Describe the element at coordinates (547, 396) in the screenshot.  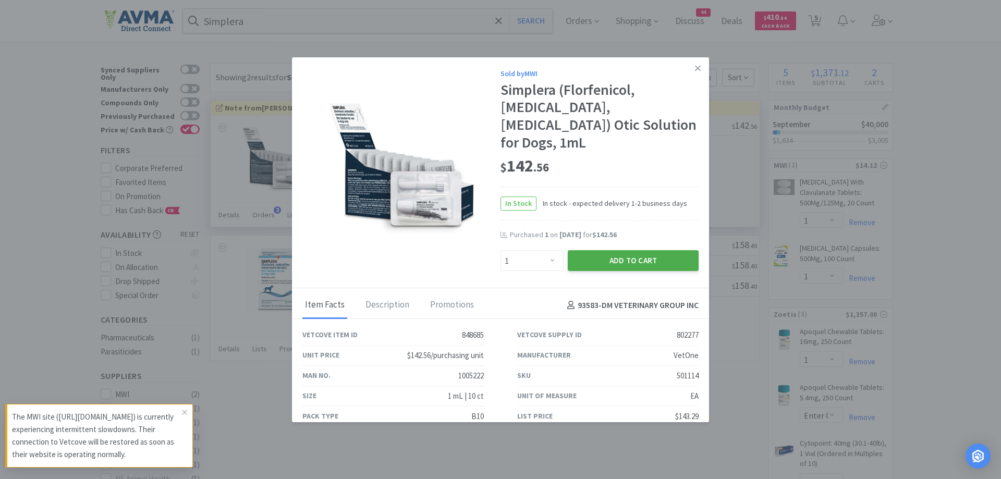
I see `div: Unit of Measure` at that location.